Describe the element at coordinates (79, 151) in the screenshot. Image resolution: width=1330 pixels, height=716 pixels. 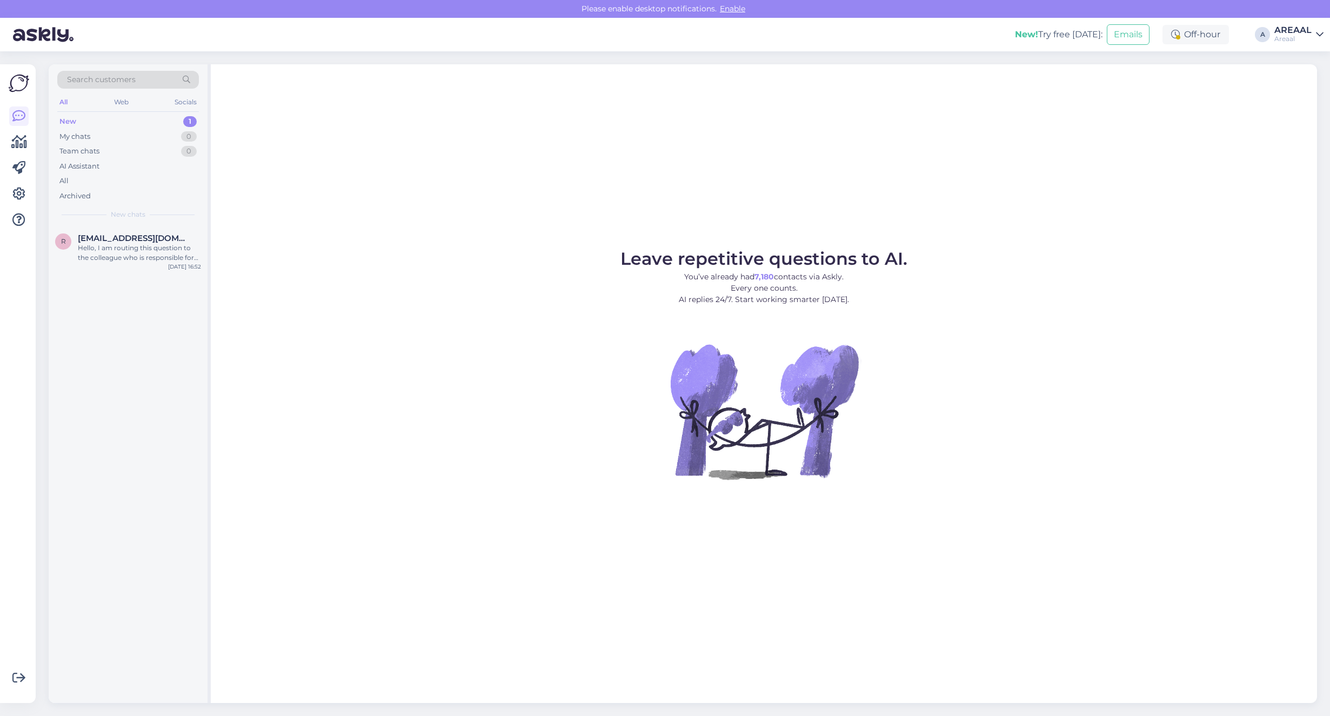
I see `div: Team chats` at that location.